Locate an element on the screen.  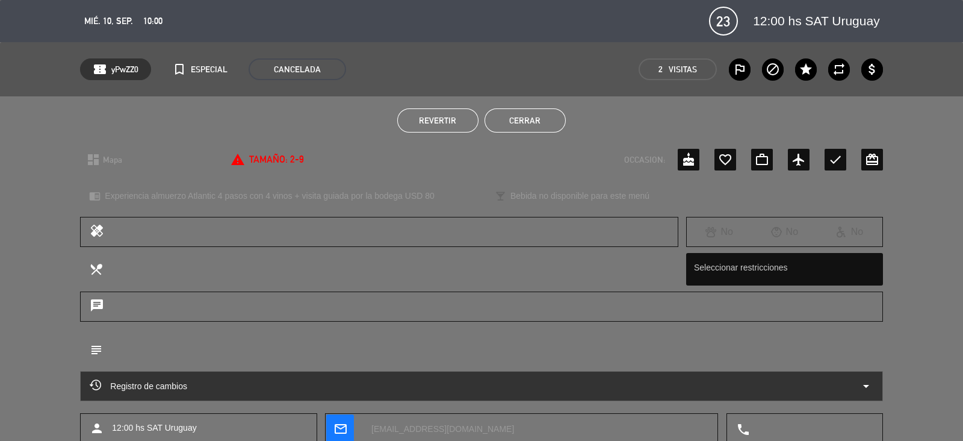
span: Experiencia almuerzo Atlantic 4 pasos con 4 vinos + visita guiada por la bodega USD 80 is located at coordinates (270, 196).